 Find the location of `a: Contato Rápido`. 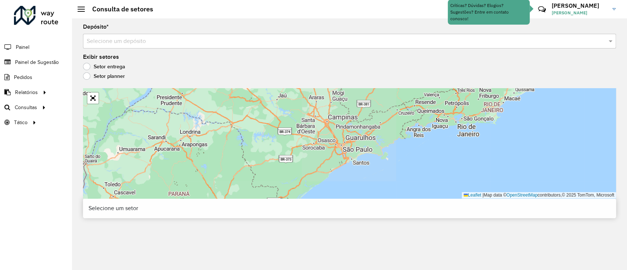

a: Contato Rápido is located at coordinates (541, 9).